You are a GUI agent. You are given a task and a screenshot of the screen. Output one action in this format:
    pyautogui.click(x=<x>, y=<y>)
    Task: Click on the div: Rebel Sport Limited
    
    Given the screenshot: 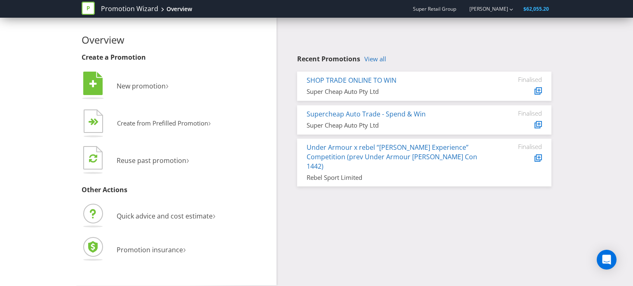 What is the action you would take?
    pyautogui.click(x=393, y=178)
    